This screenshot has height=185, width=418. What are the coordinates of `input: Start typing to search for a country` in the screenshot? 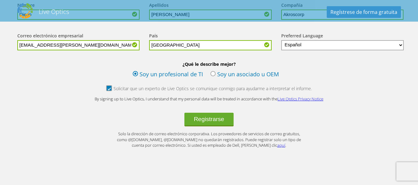 It's located at (210, 45).